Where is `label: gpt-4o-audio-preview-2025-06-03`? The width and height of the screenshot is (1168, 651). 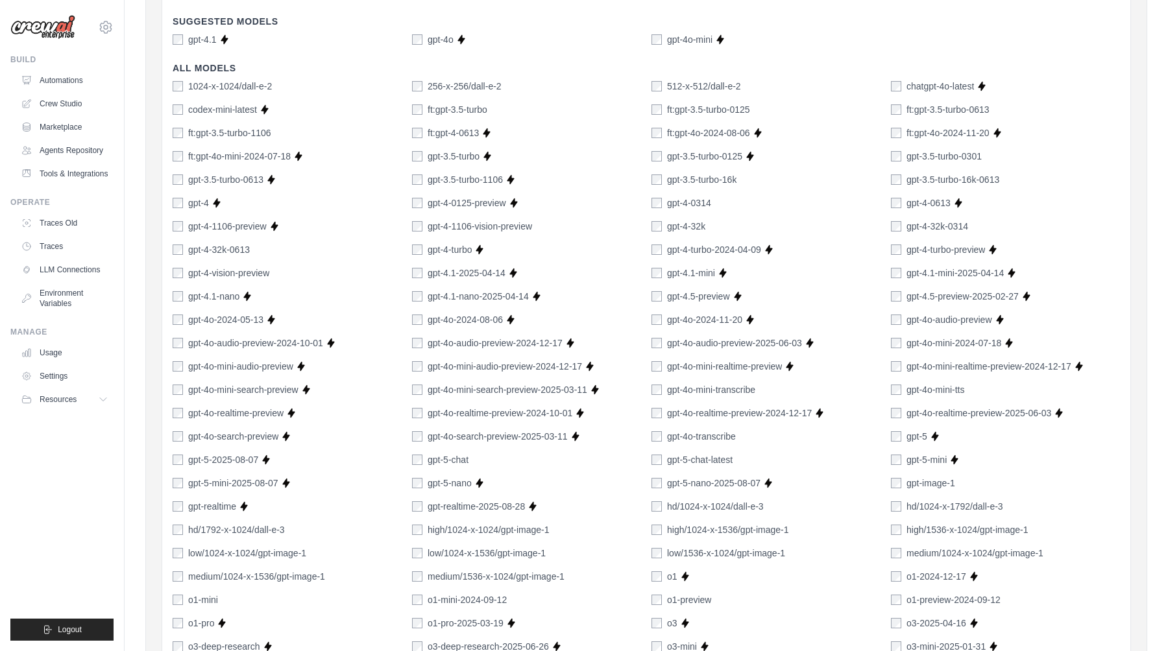 label: gpt-4o-audio-preview-2025-06-03 is located at coordinates (734, 343).